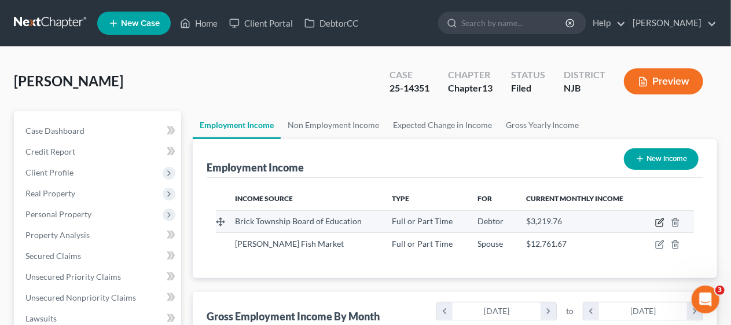 Image resolution: width=731 pixels, height=325 pixels. What do you see at coordinates (98, 277) in the screenshot?
I see `a: Unsecured Priority Claims` at bounding box center [98, 277].